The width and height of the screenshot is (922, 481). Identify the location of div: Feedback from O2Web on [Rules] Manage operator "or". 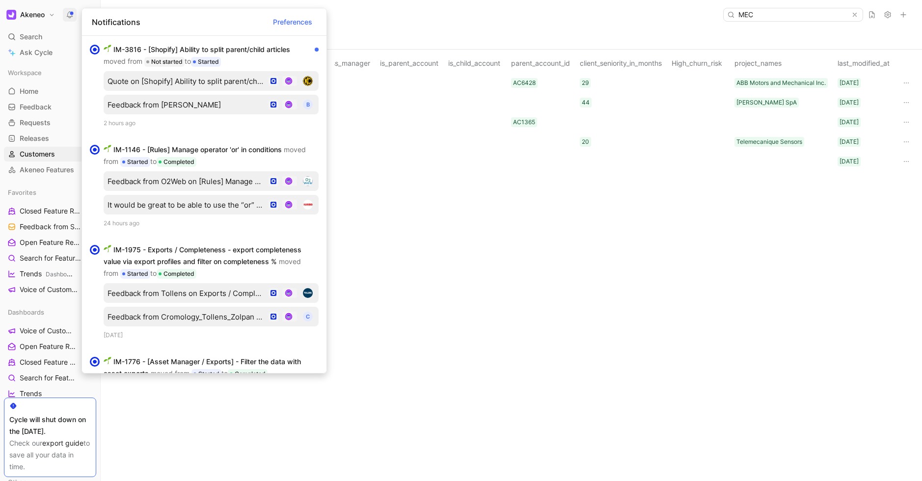
(186, 181).